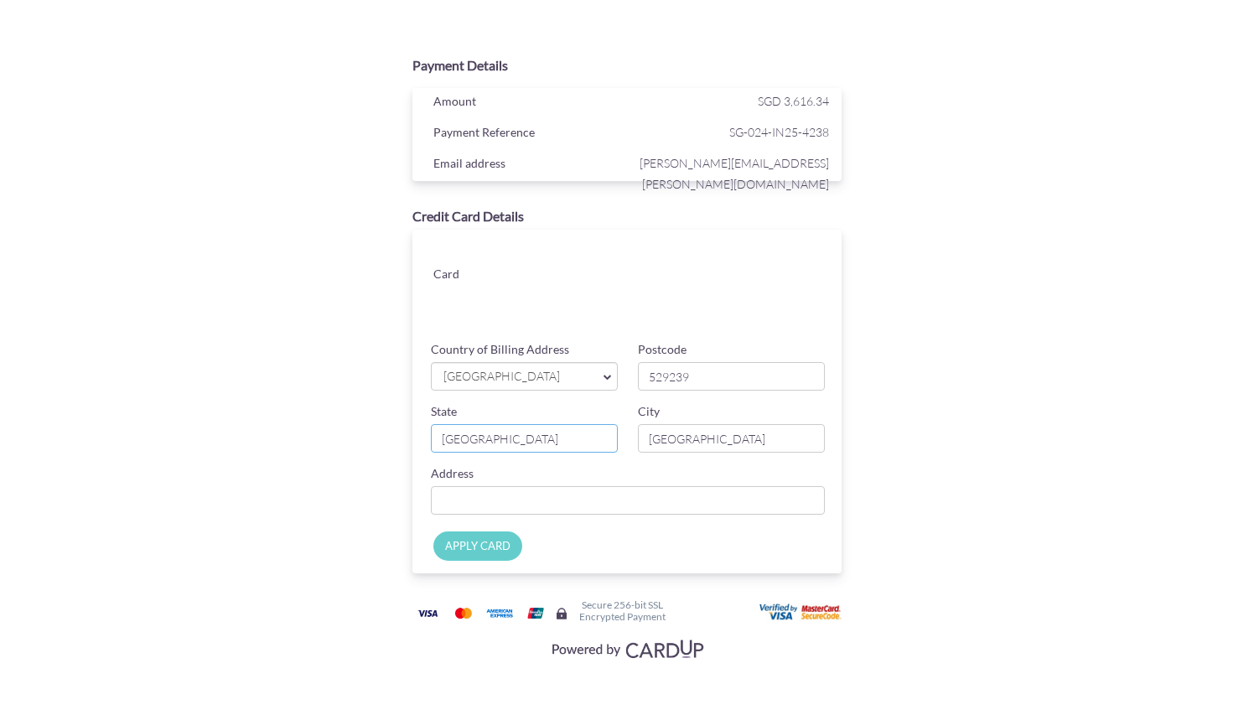  Describe the element at coordinates (526, 134) in the screenshot. I see `div: Payment Reference` at that location.